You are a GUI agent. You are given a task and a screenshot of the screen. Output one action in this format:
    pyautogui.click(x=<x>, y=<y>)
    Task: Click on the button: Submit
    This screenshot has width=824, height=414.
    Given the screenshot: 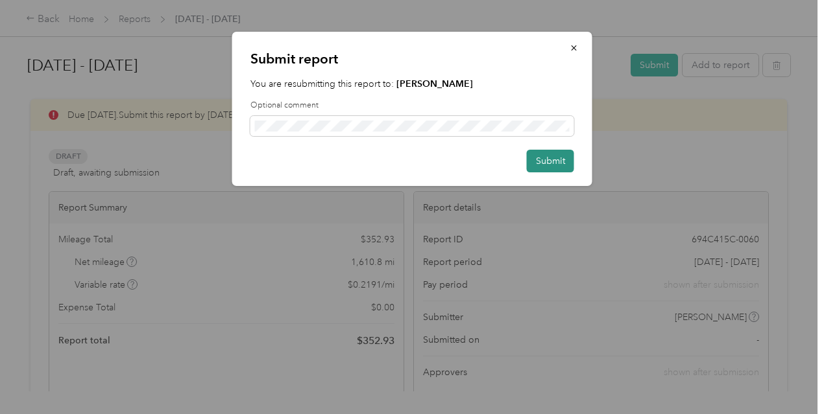 What is the action you would take?
    pyautogui.click(x=550, y=161)
    